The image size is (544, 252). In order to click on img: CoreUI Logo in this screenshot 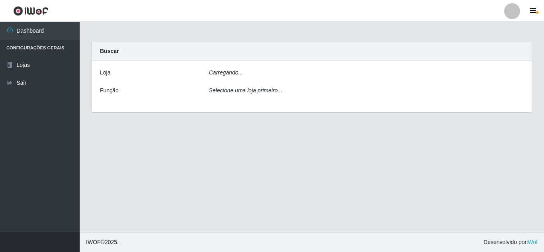, I will do `click(31, 11)`.